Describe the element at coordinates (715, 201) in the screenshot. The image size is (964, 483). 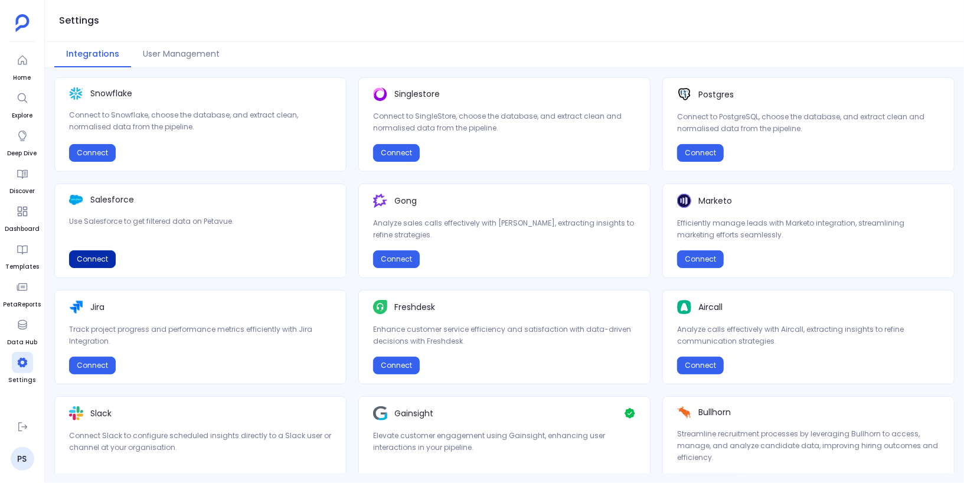
I see `p: Marketo` at that location.